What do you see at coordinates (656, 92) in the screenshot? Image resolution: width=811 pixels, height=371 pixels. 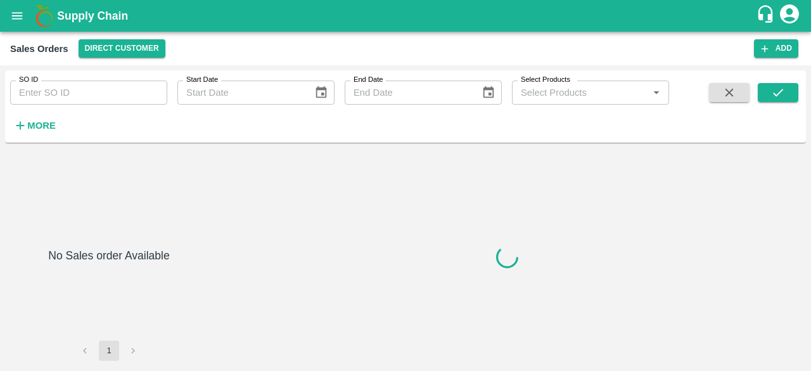 I see `button: Open` at bounding box center [656, 92].